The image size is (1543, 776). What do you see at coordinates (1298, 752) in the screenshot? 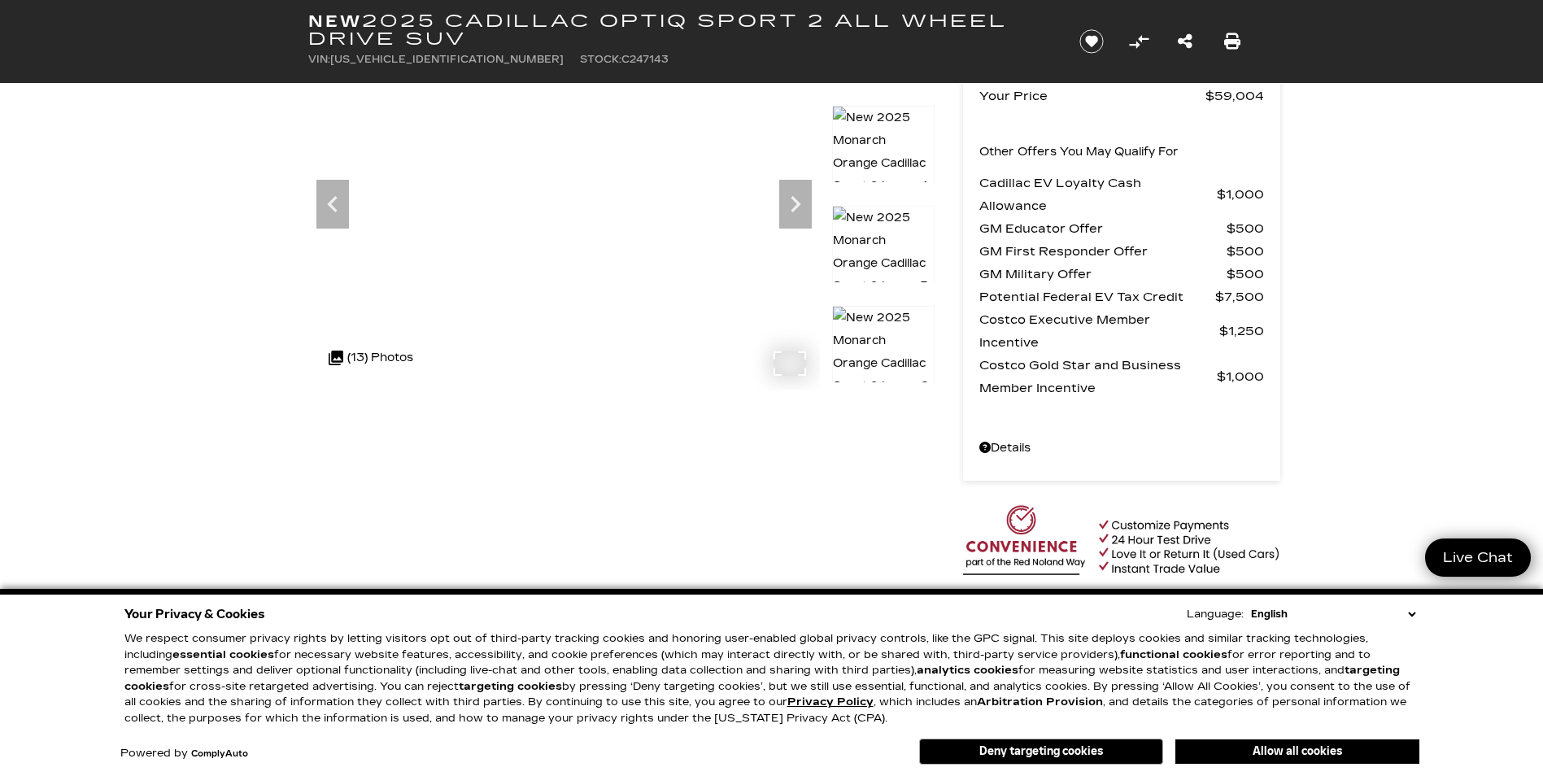
I see `button: Allow all cookies` at bounding box center [1298, 752].